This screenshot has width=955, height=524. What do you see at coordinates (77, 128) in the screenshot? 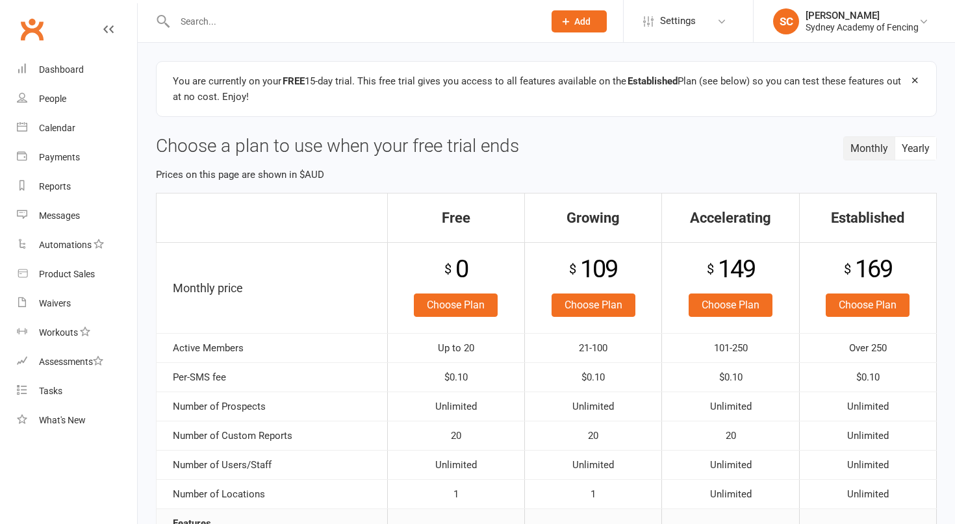
I see `a: Calendar` at bounding box center [77, 128].